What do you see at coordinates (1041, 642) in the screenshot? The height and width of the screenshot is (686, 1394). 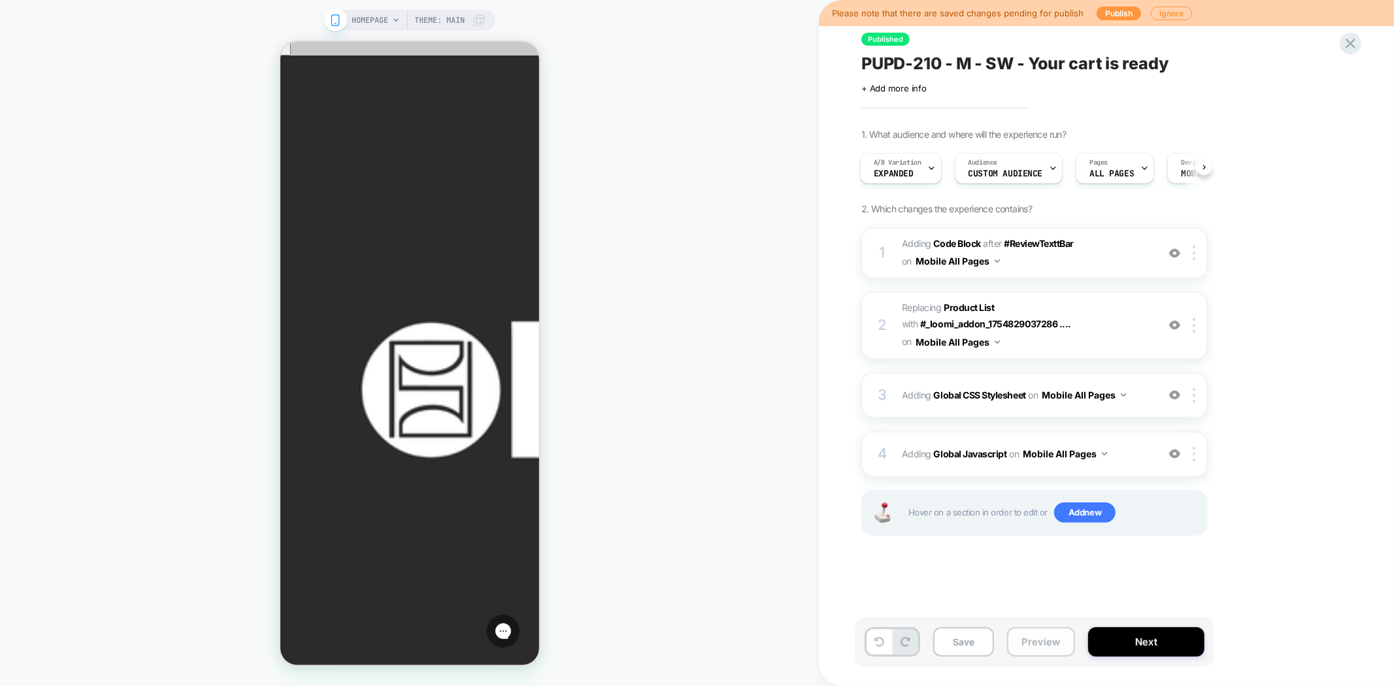 I see `button: Preview` at bounding box center [1041, 642].